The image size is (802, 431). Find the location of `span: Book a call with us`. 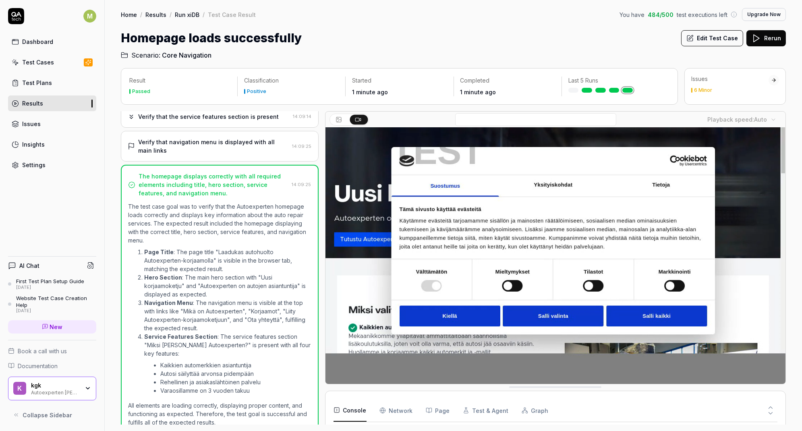

span: Book a call with us is located at coordinates (42, 351).